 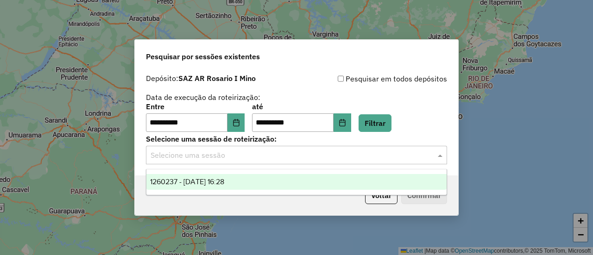 I want to click on strong: SAZ AR Rosario I Mino, so click(x=217, y=78).